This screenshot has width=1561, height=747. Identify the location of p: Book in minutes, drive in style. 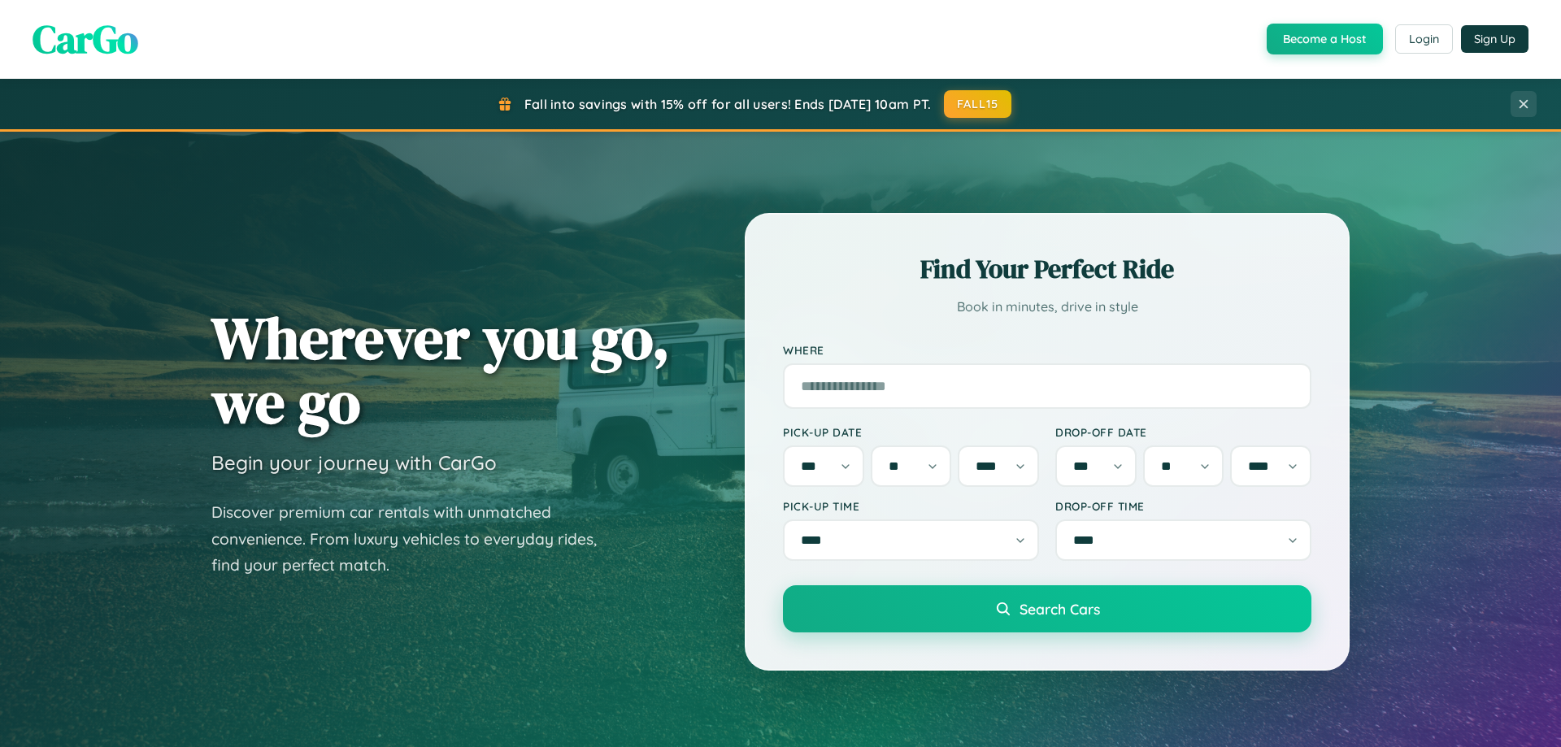
(1047, 306).